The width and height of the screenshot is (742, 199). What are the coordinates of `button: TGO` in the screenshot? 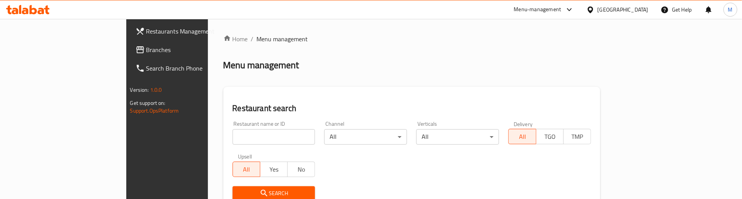 It's located at (550, 136).